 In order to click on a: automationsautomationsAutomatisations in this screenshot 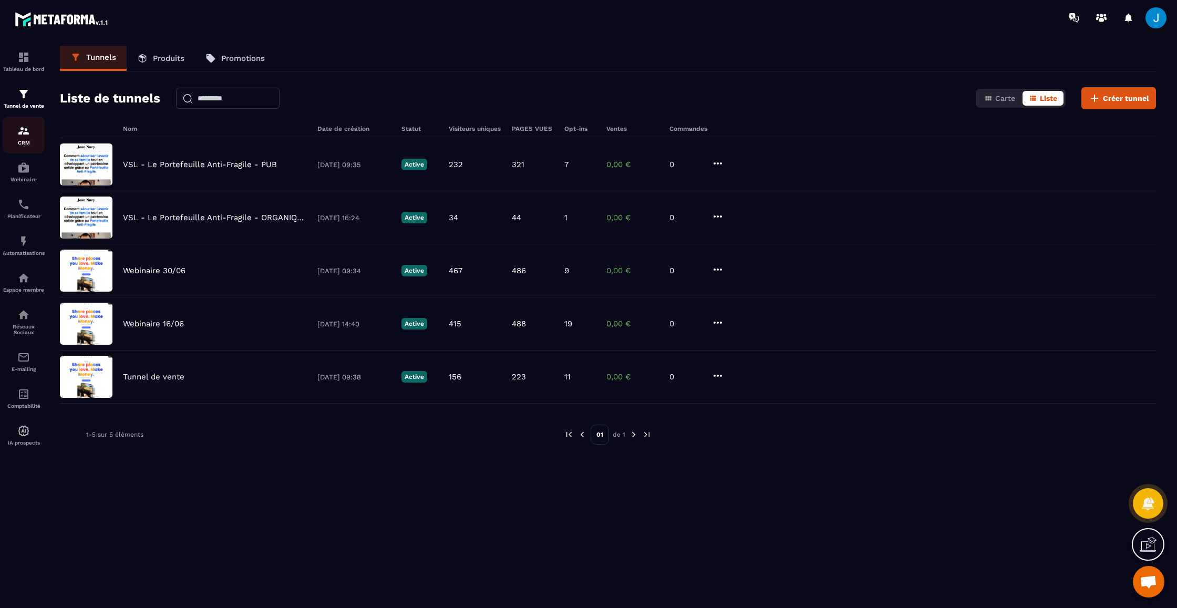, I will do `click(24, 245)`.